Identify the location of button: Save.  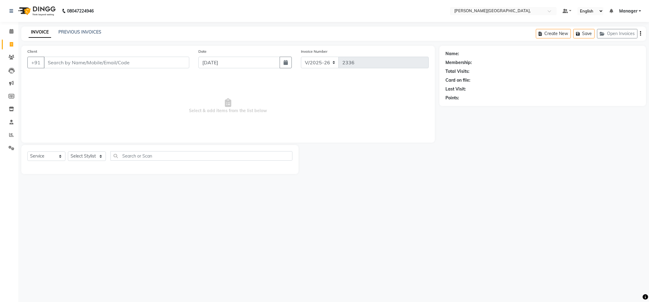
(584, 33).